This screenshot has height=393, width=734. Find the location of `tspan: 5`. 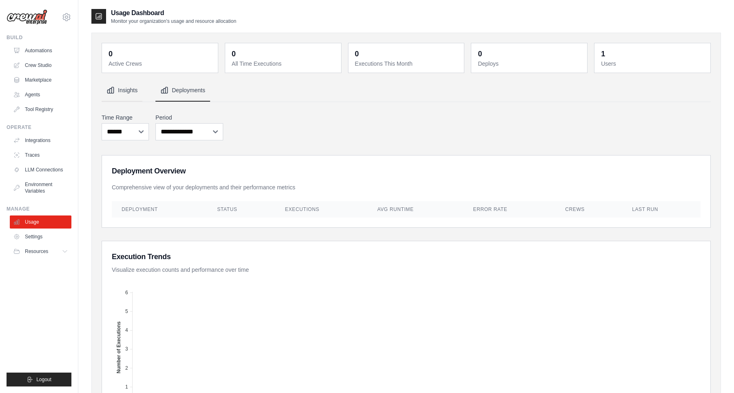

tspan: 5 is located at coordinates (126, 311).